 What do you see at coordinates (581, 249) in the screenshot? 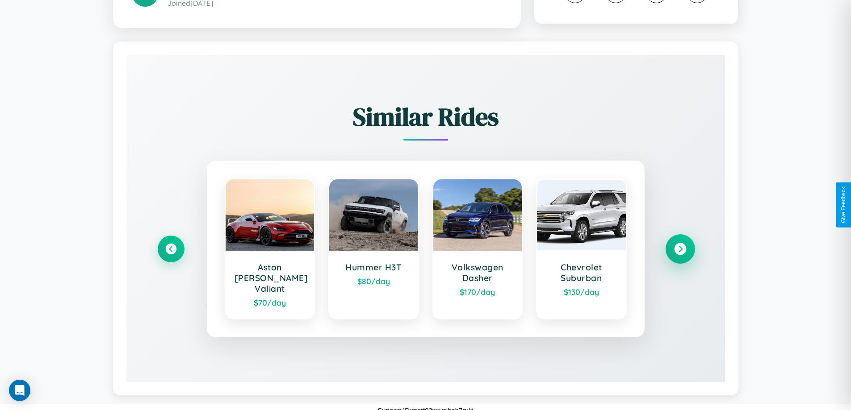
I see `a: Chevrolet Suburban$130/day` at bounding box center [581, 249].